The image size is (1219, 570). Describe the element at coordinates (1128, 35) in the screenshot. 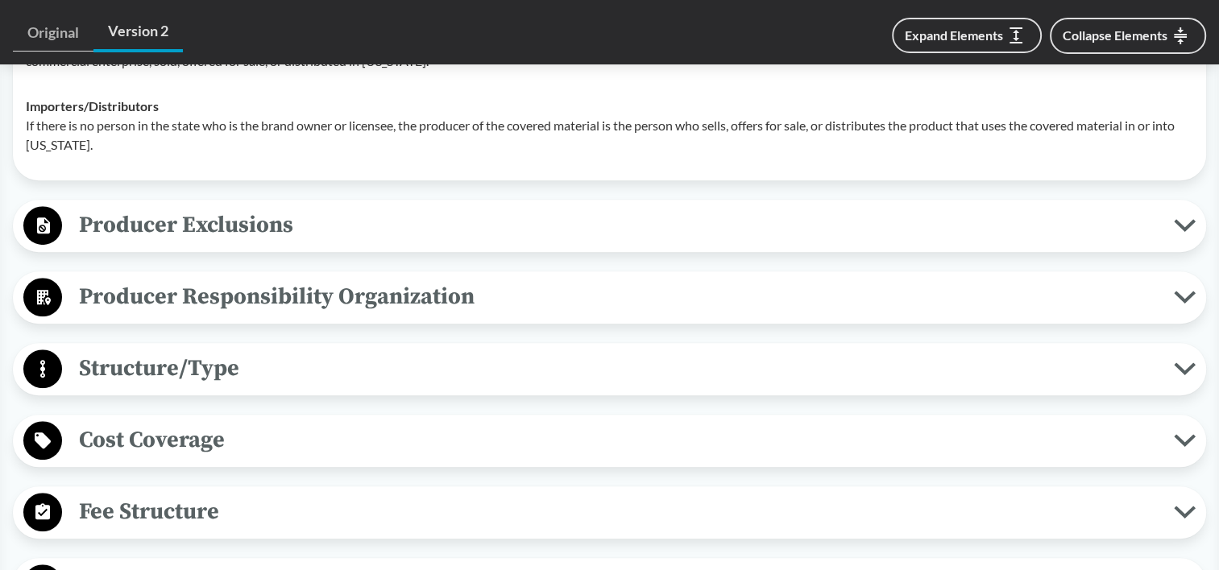

I see `button: Collapse Elements` at that location.